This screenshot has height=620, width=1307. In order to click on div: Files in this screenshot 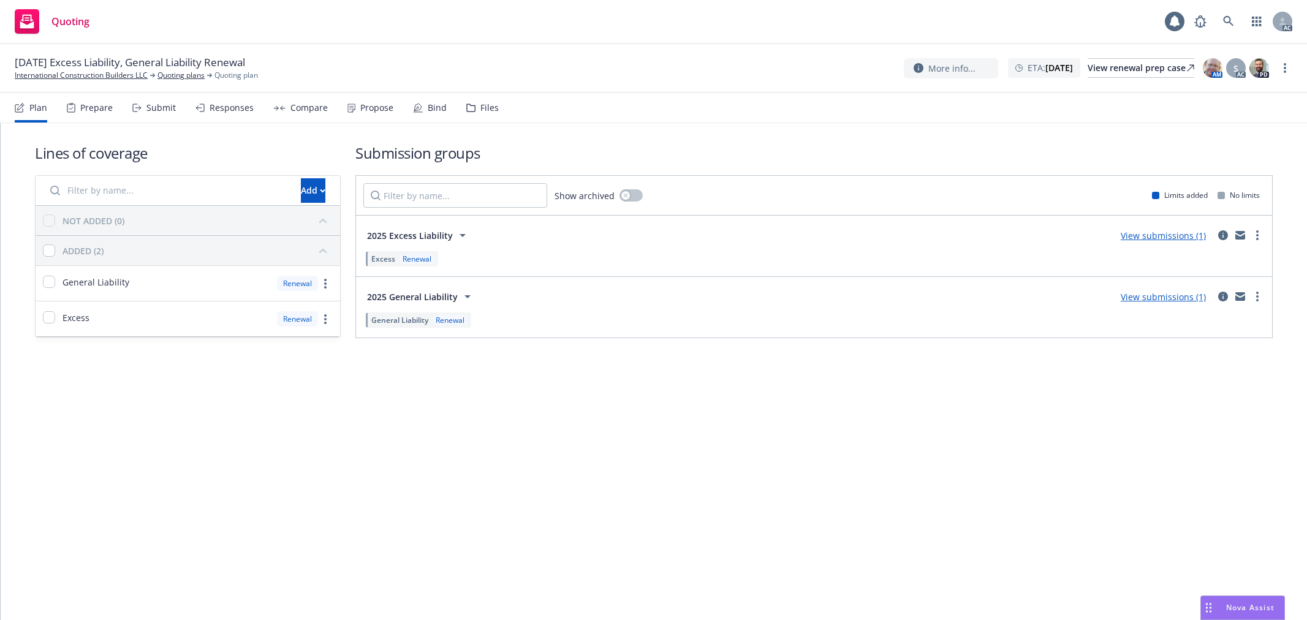, I will do `click(490, 108)`.